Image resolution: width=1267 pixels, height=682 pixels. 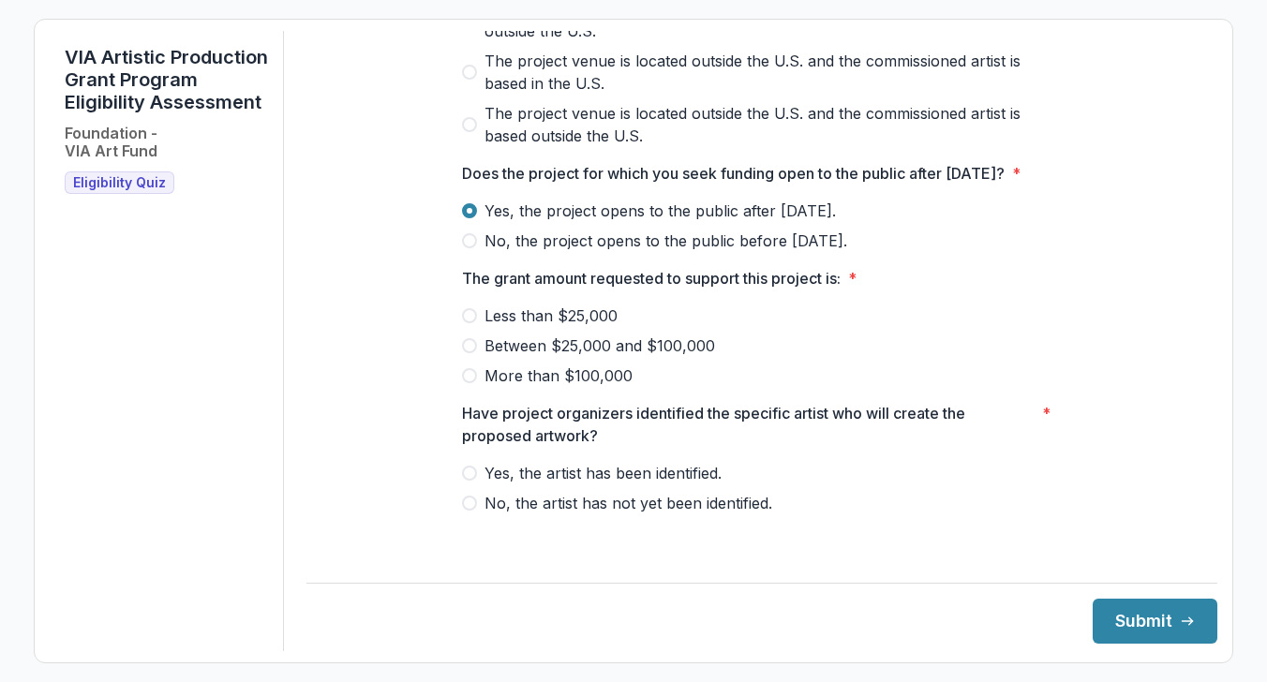 I want to click on span: The project venue is located outside the U.S. and the commissioned artist is based in the U.S., so click(x=773, y=72).